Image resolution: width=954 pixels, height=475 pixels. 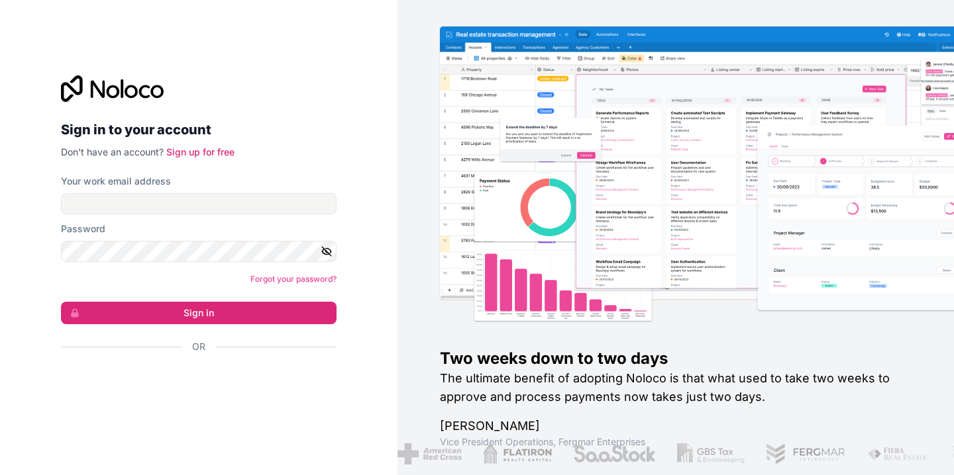 I want to click on label: Password, so click(x=83, y=229).